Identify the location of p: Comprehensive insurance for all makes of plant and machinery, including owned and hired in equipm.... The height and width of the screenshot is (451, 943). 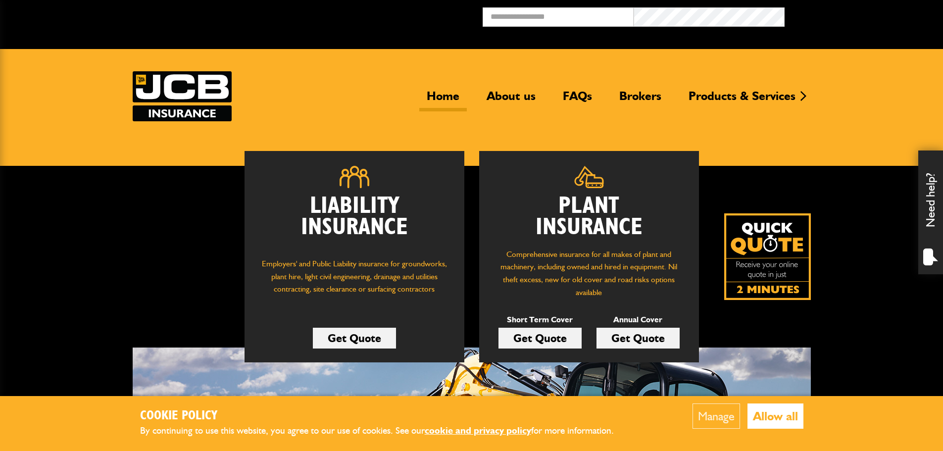
(589, 273).